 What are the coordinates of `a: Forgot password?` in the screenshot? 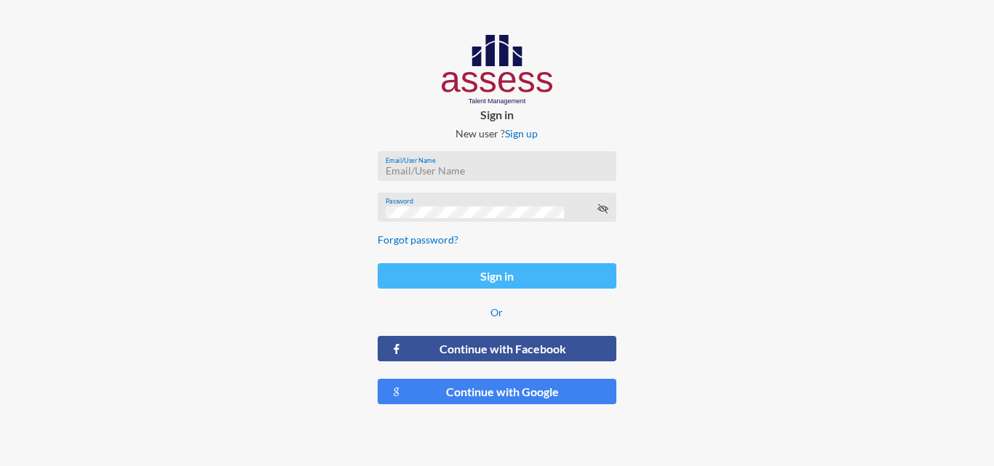 It's located at (418, 239).